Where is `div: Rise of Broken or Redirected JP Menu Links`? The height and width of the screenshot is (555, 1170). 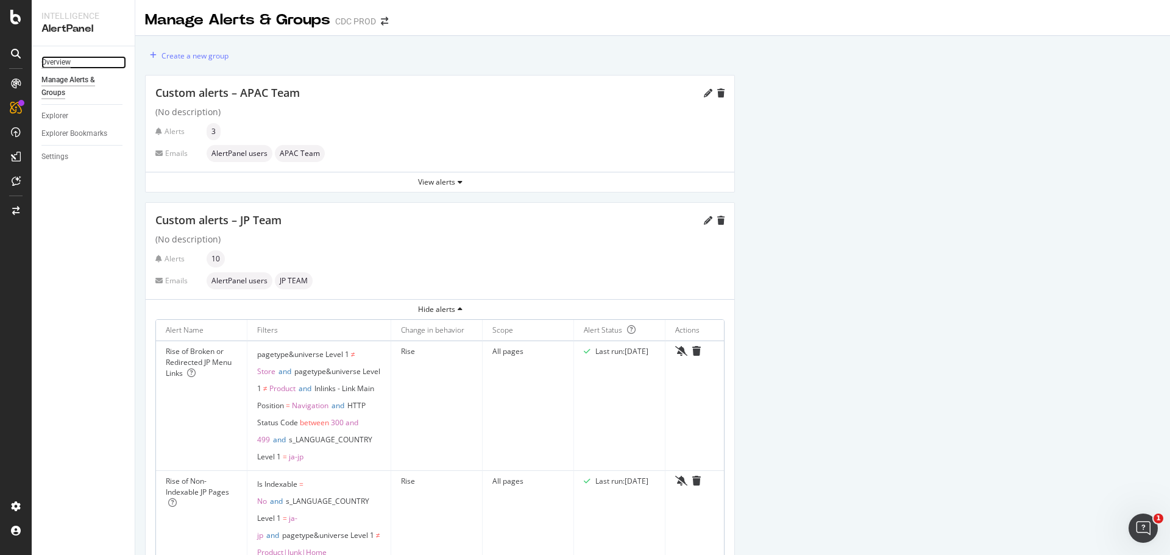
div: Rise of Broken or Redirected JP Menu Links is located at coordinates (201, 363).